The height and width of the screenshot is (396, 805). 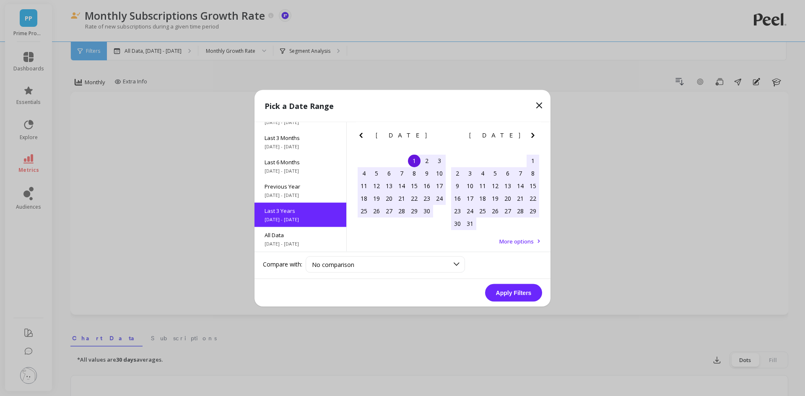 I want to click on div: Choose Saturday, September 3rd, 2022, so click(x=440, y=161).